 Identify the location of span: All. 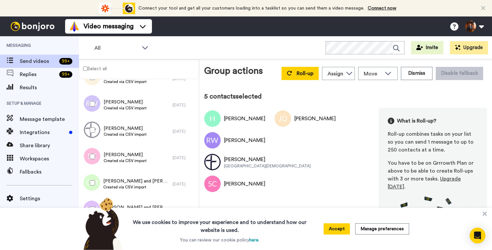
(116, 48).